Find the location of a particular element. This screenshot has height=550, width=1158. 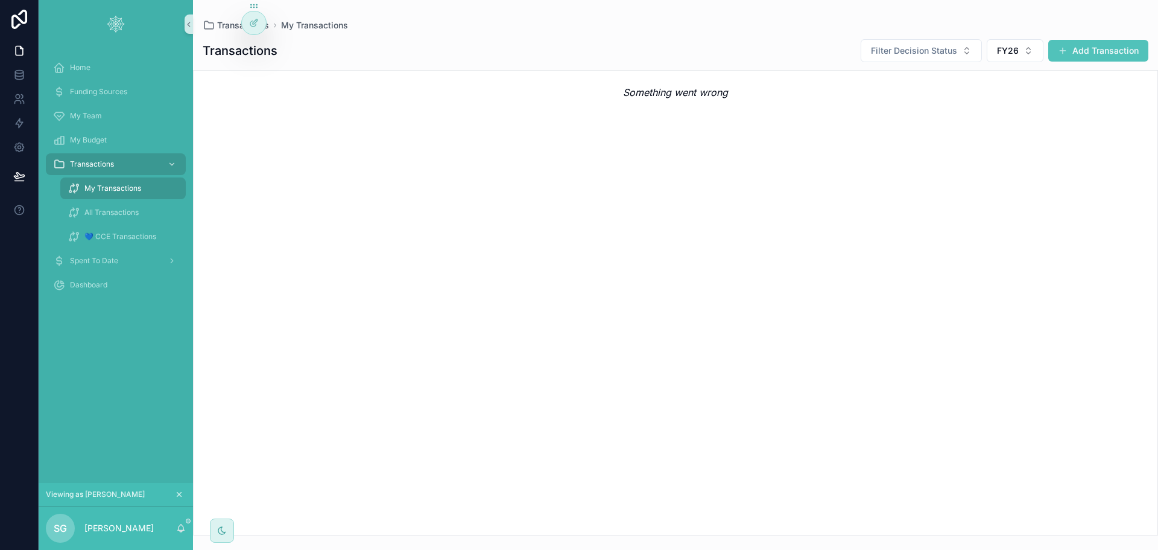

a: All Transactions is located at coordinates (123, 212).